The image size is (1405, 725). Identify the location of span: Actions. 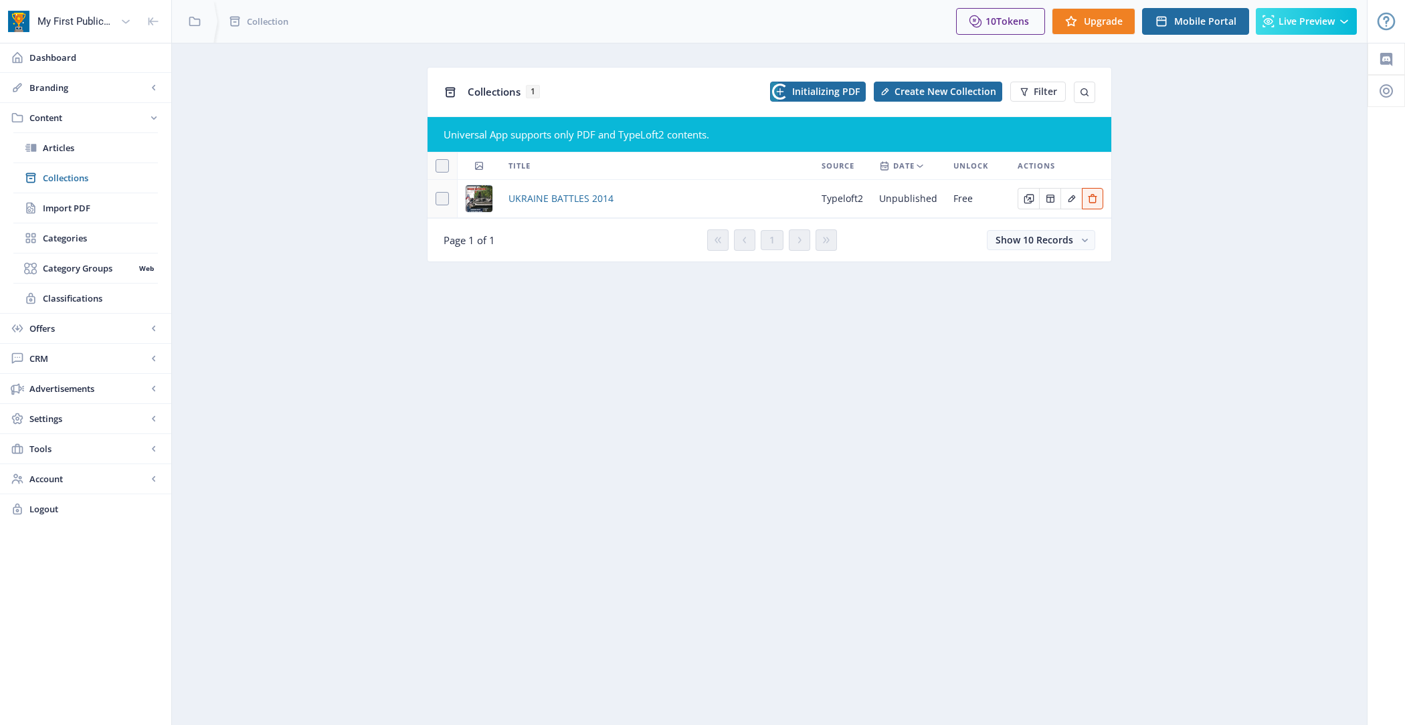
(1036, 166).